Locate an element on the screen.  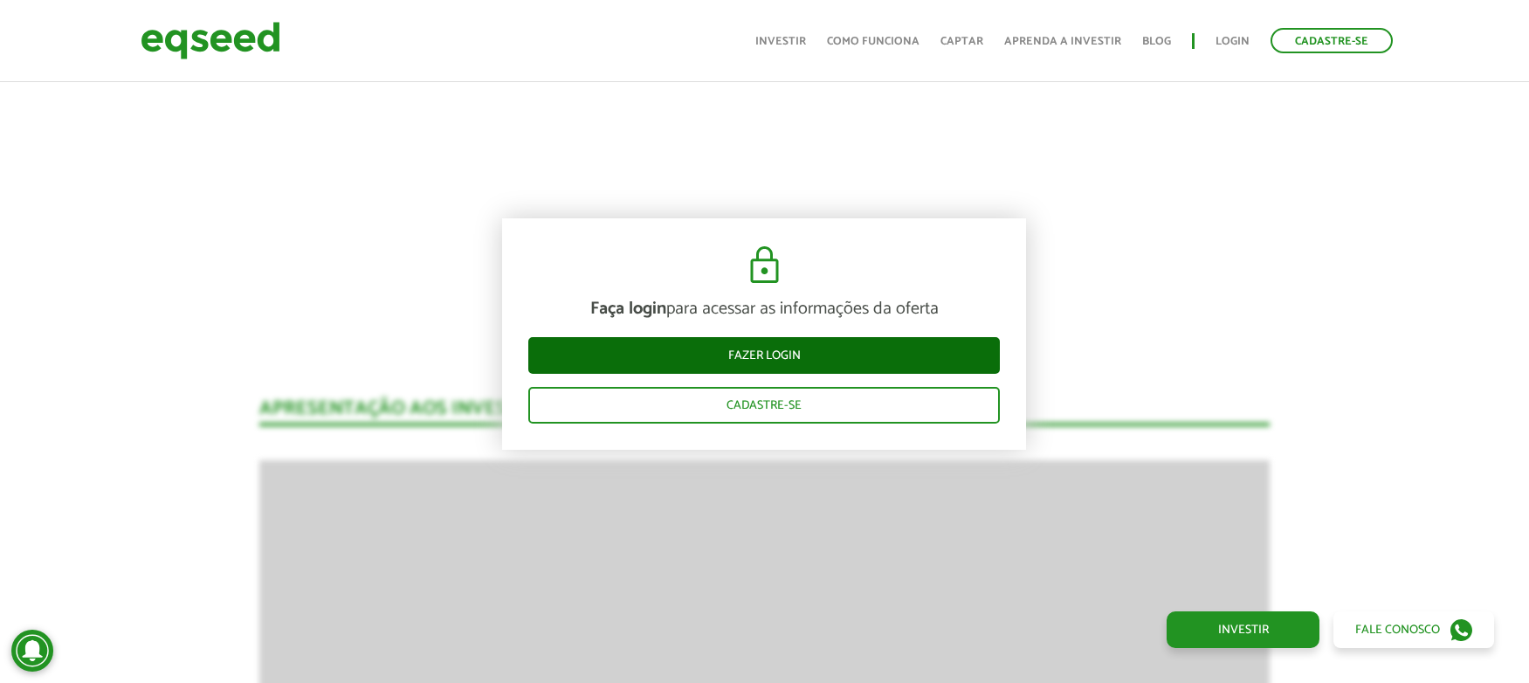
a: Login is located at coordinates (1232, 41).